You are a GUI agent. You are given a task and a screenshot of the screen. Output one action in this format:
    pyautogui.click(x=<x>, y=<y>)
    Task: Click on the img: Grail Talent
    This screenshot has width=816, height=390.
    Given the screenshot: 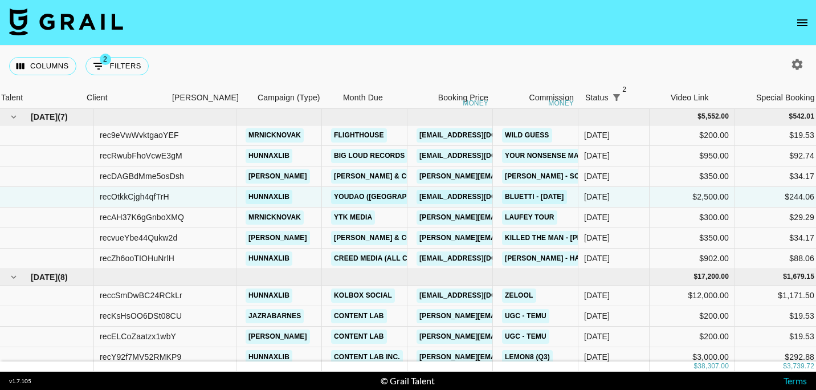 What is the action you would take?
    pyautogui.click(x=66, y=22)
    